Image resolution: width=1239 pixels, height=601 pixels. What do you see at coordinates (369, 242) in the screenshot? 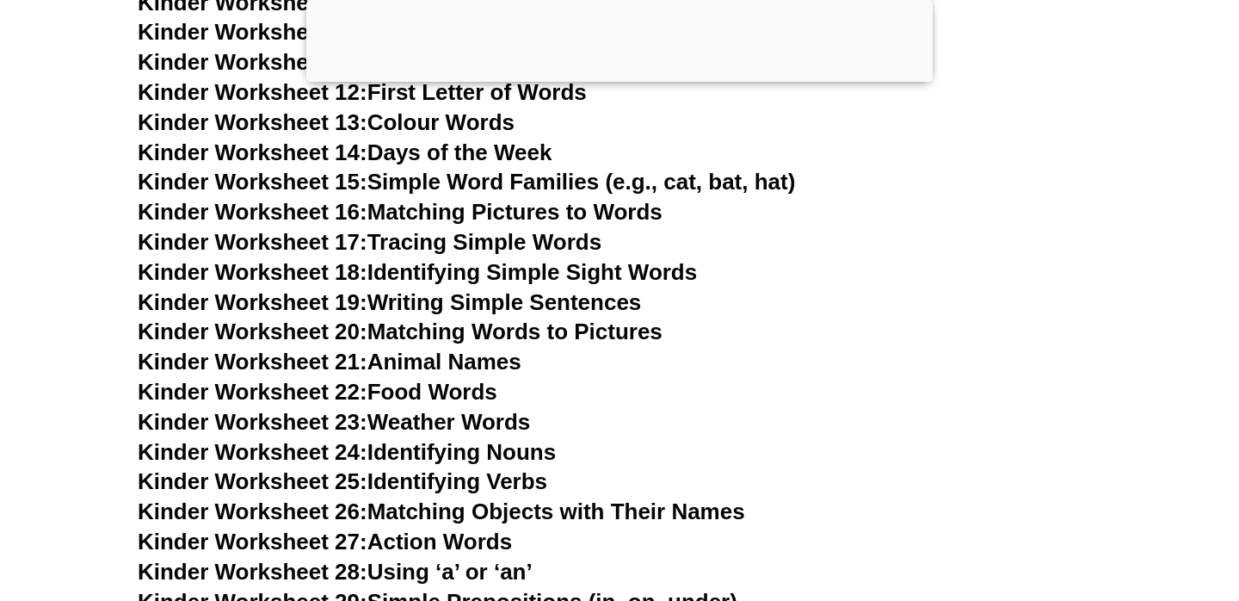
I see `a: Kinder Worksheet 17:Tracing Simple Words` at bounding box center [369, 242].